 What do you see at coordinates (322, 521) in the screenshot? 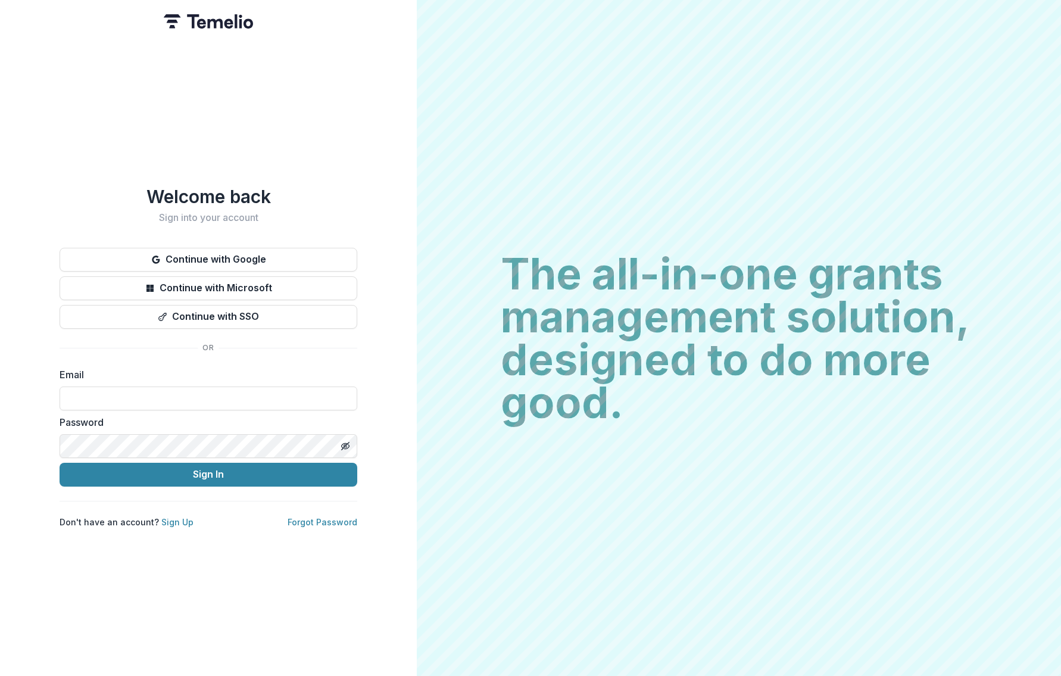
I see `a: Forgot Password` at bounding box center [322, 521].